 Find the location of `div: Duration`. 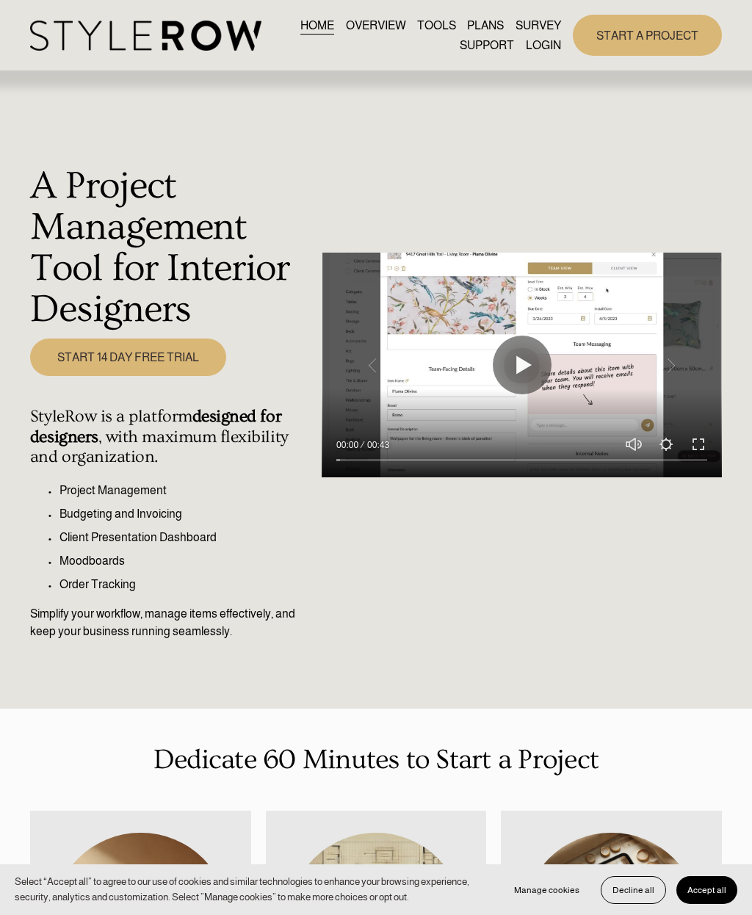

div: Duration is located at coordinates (378, 445).